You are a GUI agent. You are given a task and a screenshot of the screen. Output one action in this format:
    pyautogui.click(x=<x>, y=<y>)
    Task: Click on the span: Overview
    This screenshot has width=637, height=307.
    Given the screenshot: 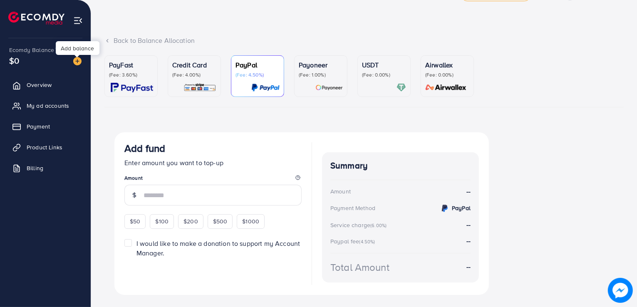 What is the action you would take?
    pyautogui.click(x=39, y=85)
    